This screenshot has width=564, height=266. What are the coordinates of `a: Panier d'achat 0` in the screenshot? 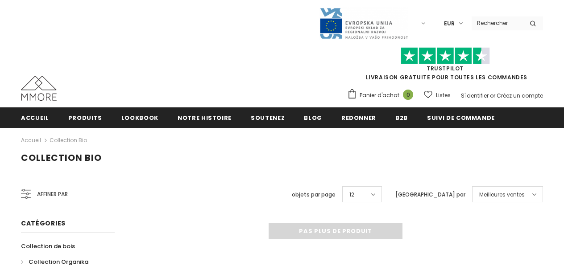 It's located at (383, 96).